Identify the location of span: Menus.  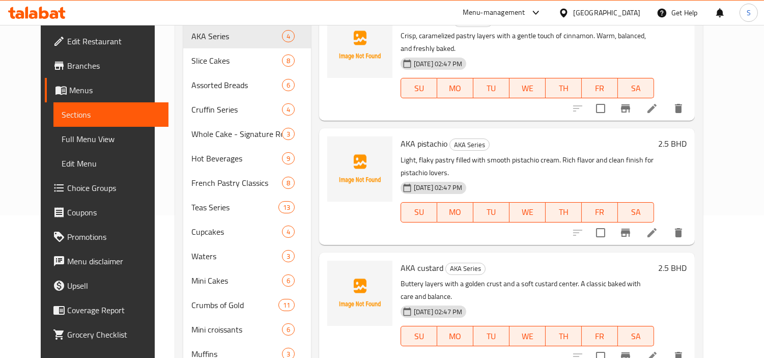
(115, 90).